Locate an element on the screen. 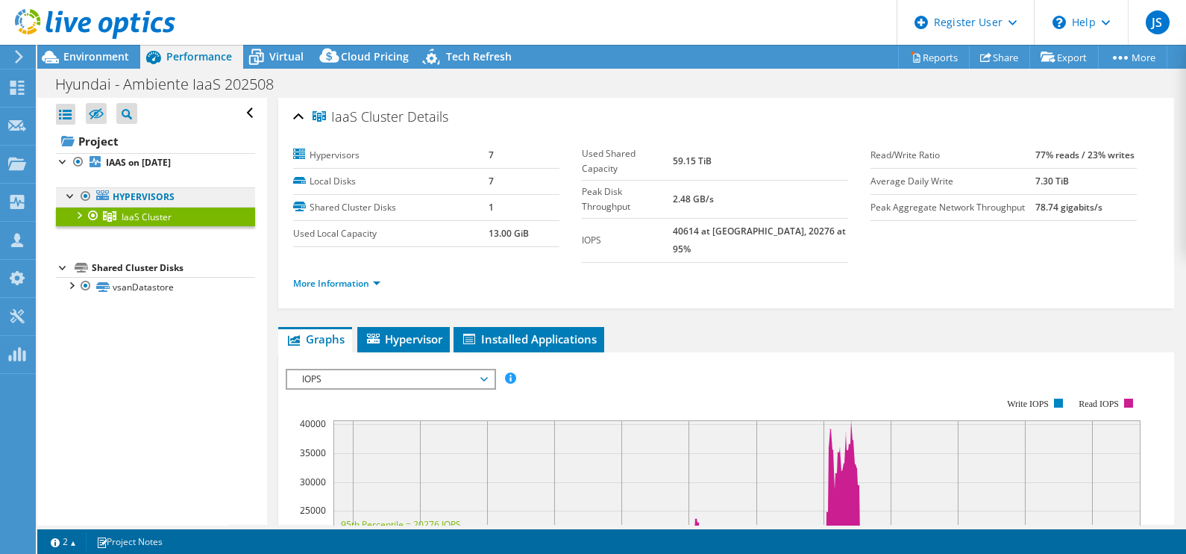 Image resolution: width=1186 pixels, height=554 pixels. b: 78.74 gigabits/s is located at coordinates (1069, 207).